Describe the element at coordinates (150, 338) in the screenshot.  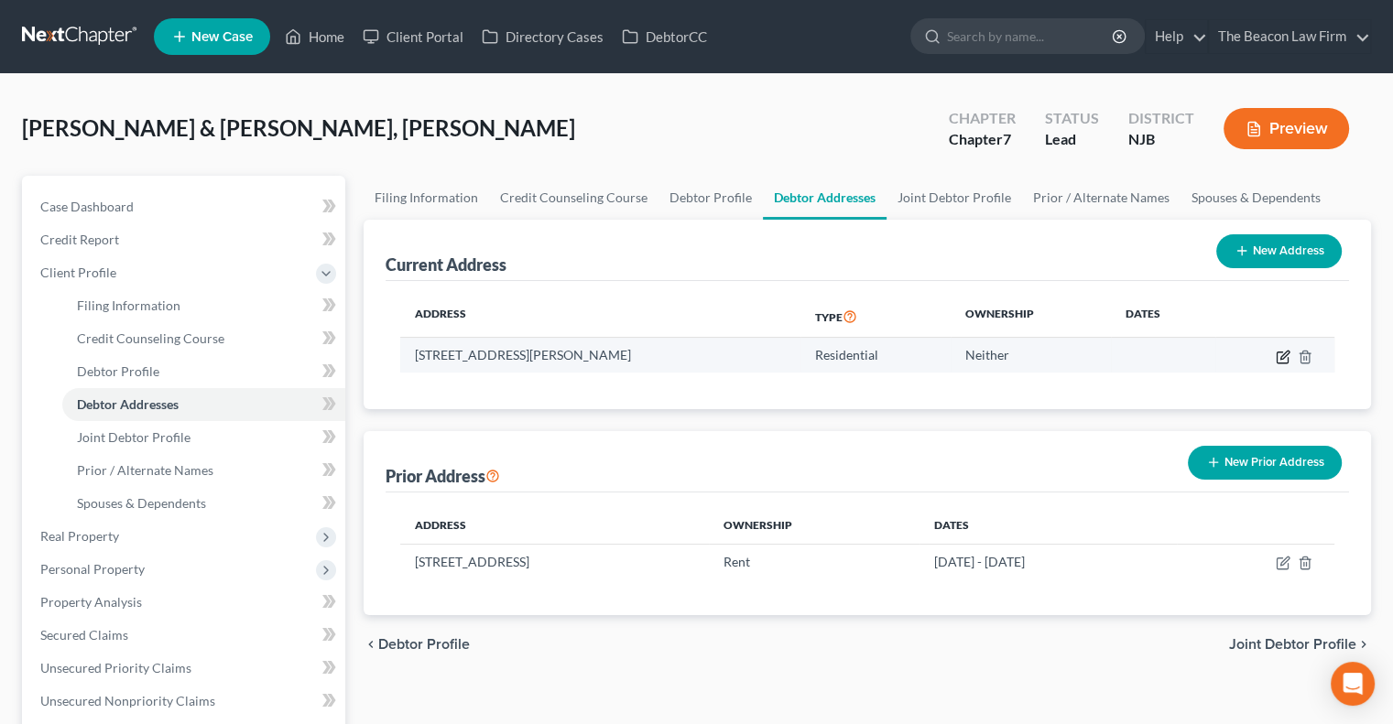
I see `span: Credit Counseling Course` at that location.